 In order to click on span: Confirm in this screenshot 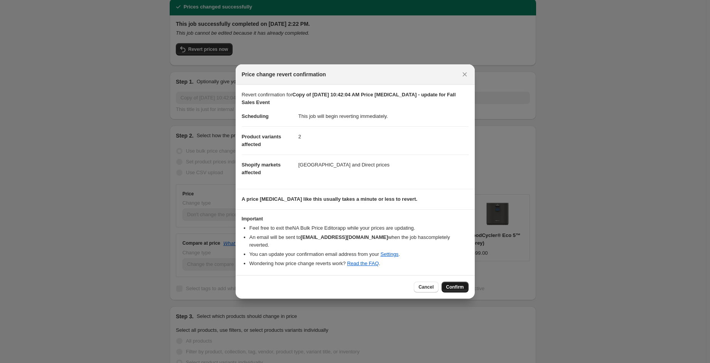, I will do `click(455, 287)`.